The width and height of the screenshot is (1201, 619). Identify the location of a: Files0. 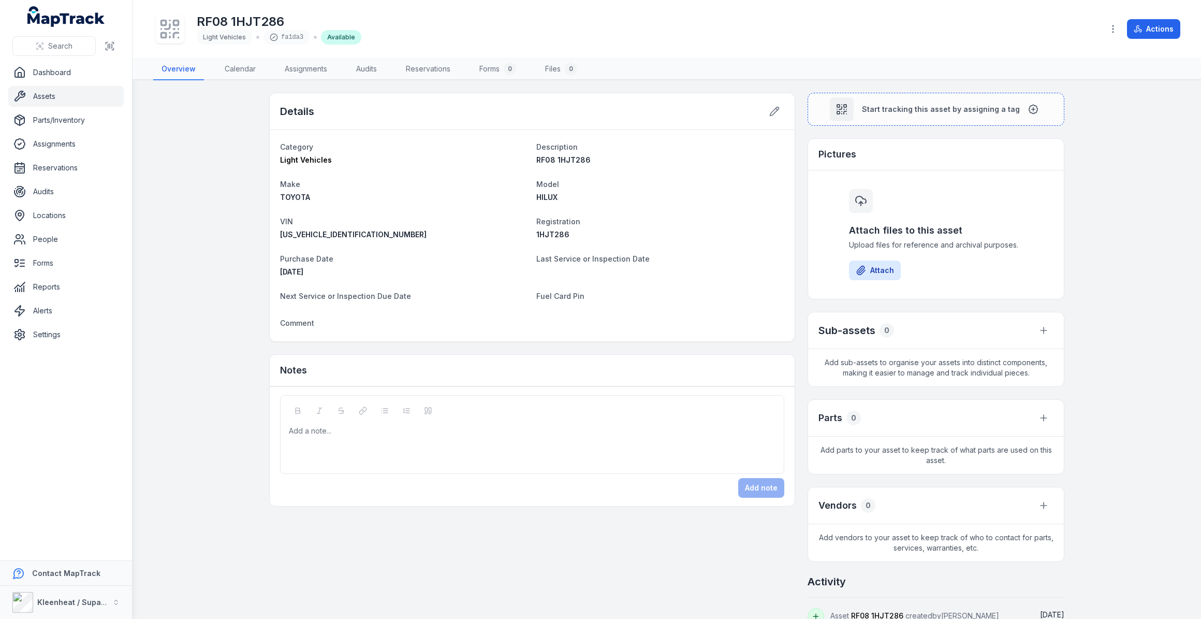
(561, 69).